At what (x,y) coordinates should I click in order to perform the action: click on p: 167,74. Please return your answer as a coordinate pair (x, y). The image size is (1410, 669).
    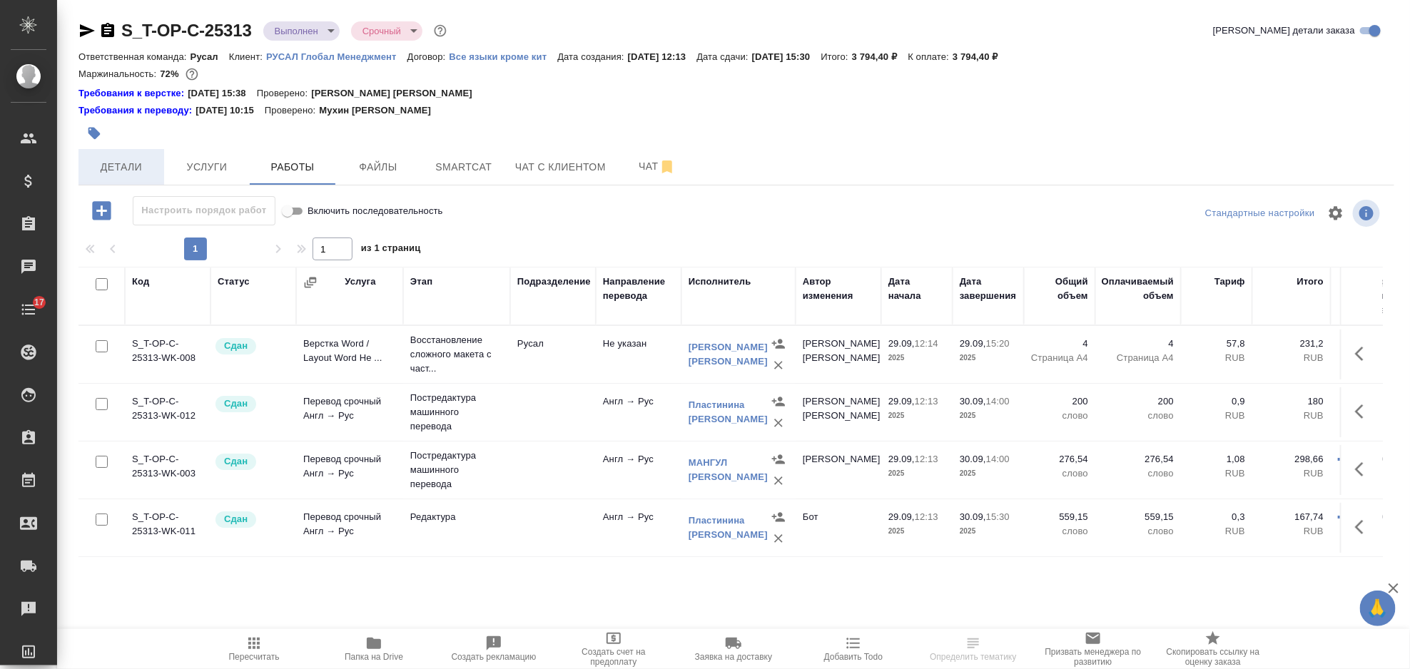
    Looking at the image, I should click on (1291, 517).